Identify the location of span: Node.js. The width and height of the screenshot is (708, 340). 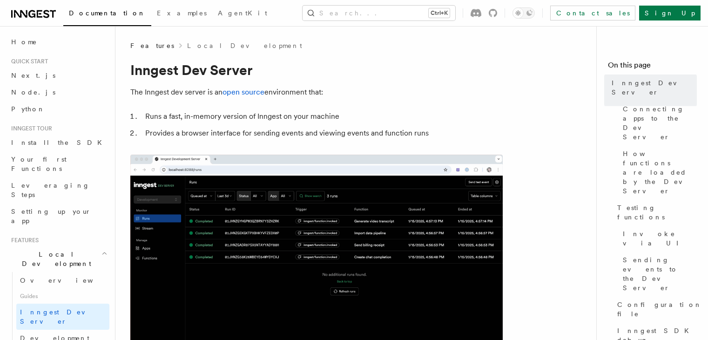
(33, 92).